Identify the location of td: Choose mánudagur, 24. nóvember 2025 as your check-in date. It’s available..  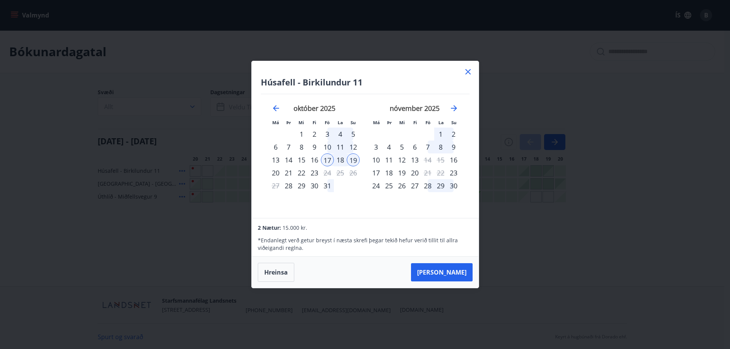
(376, 186).